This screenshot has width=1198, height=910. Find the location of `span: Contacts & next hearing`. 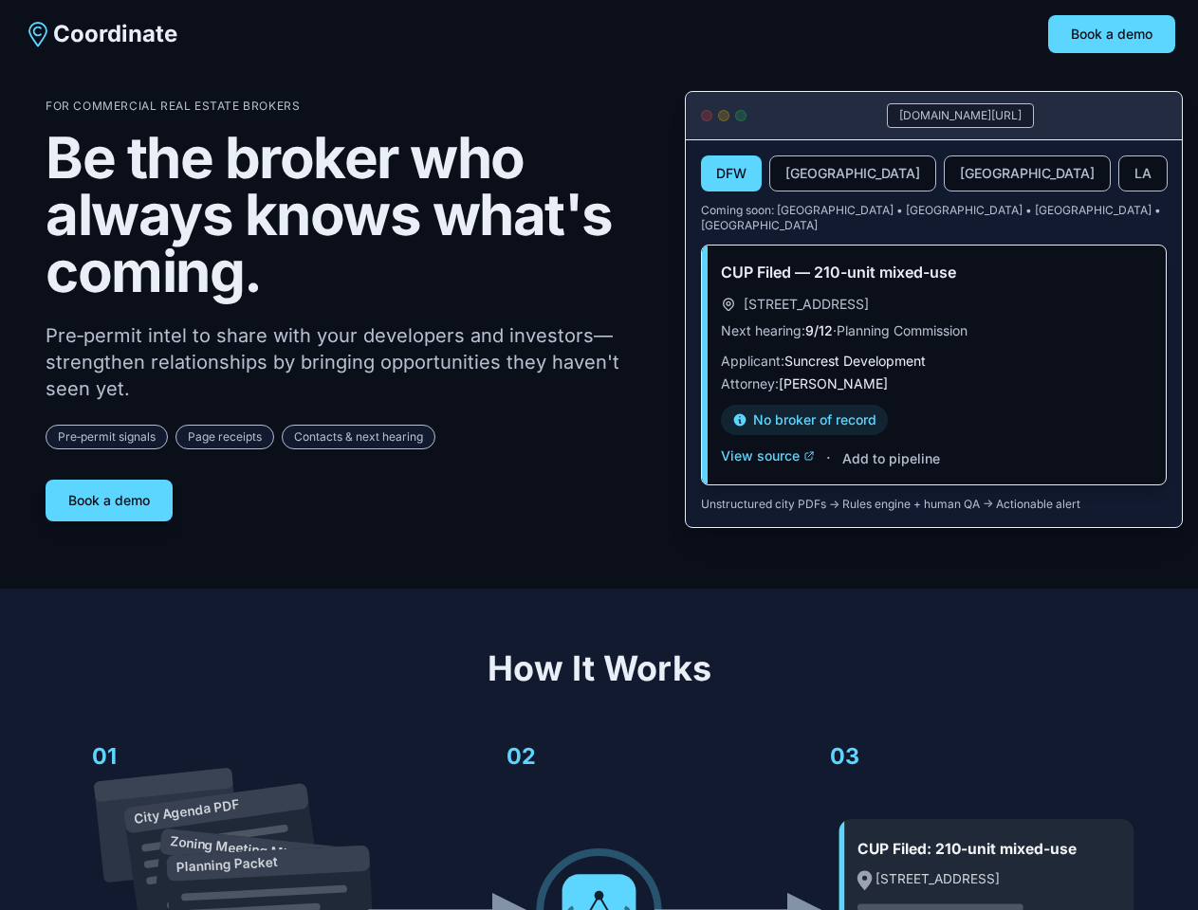

span: Contacts & next hearing is located at coordinates (359, 437).